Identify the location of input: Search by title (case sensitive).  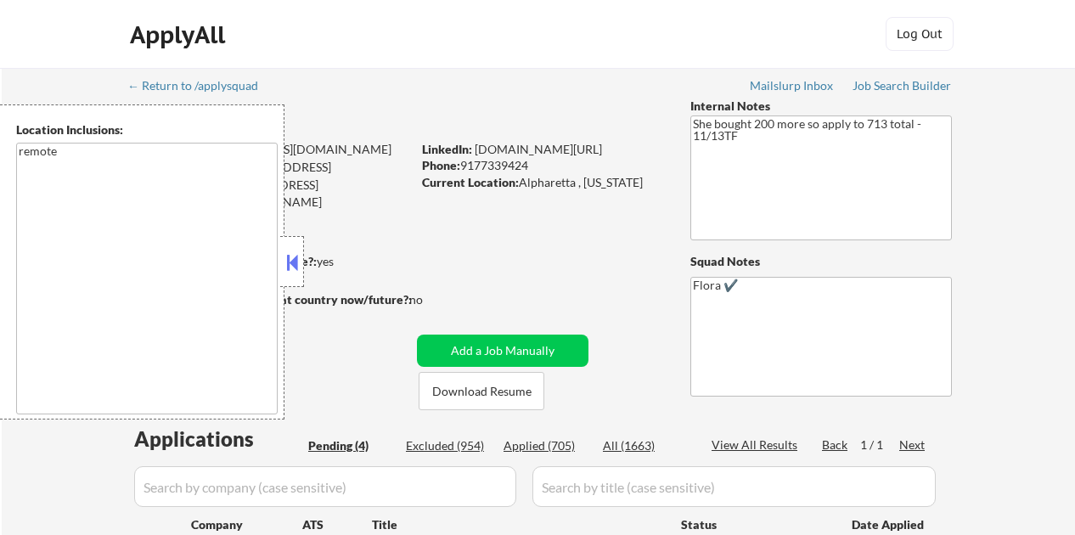
(733, 486).